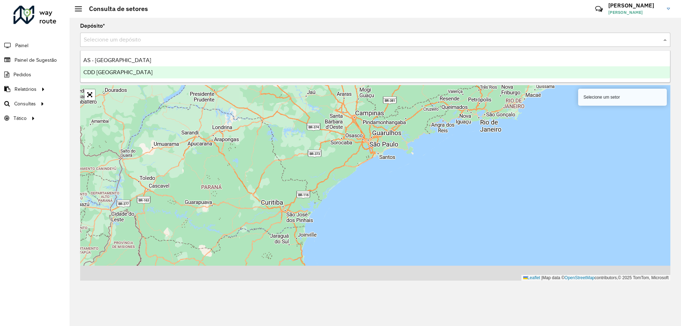  Describe the element at coordinates (25, 104) in the screenshot. I see `span: Consultas` at that location.